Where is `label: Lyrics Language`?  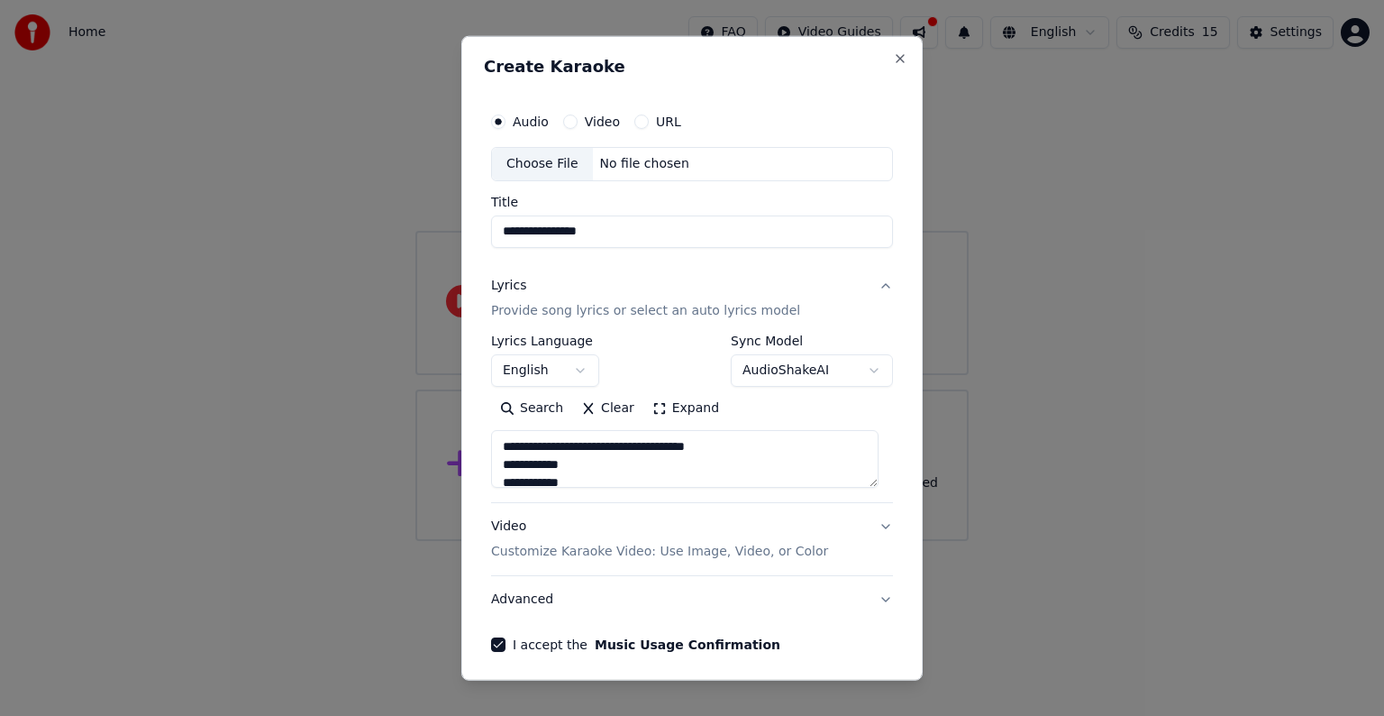
label: Lyrics Language is located at coordinates (545, 341).